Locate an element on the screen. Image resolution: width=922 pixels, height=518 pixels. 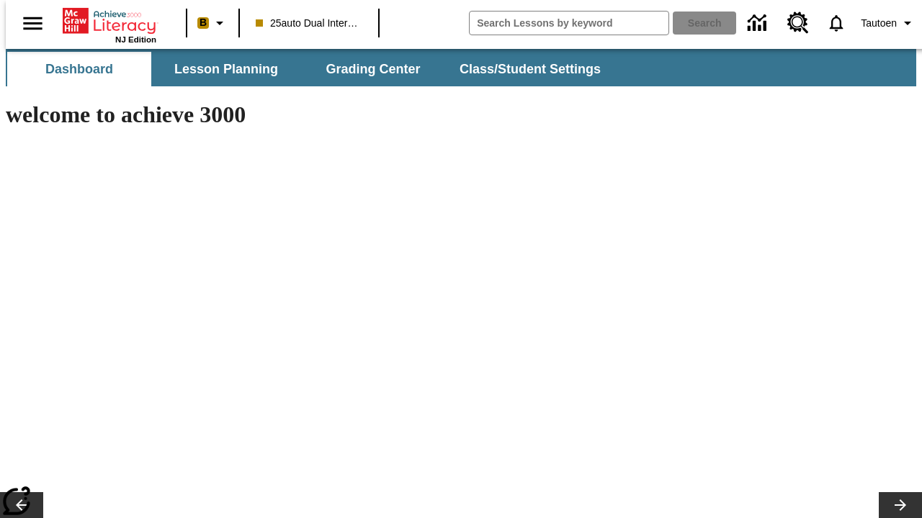
button: Lesson Planning is located at coordinates (226, 69).